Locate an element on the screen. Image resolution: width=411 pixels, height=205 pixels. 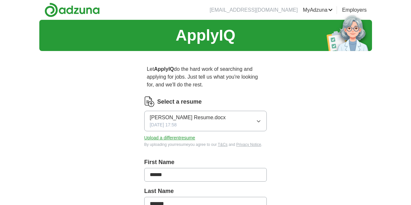
a: Privacy Notice is located at coordinates (249, 145).